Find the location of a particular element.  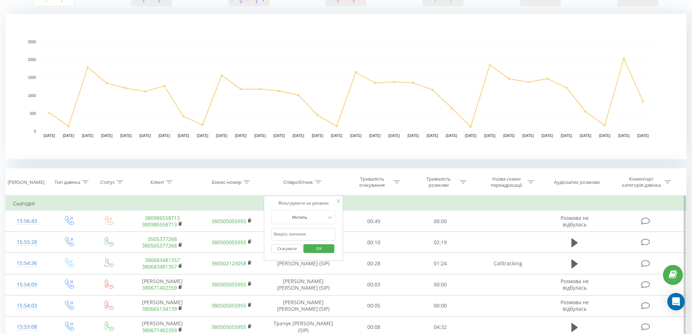

a: 0505377268 is located at coordinates (162, 239).